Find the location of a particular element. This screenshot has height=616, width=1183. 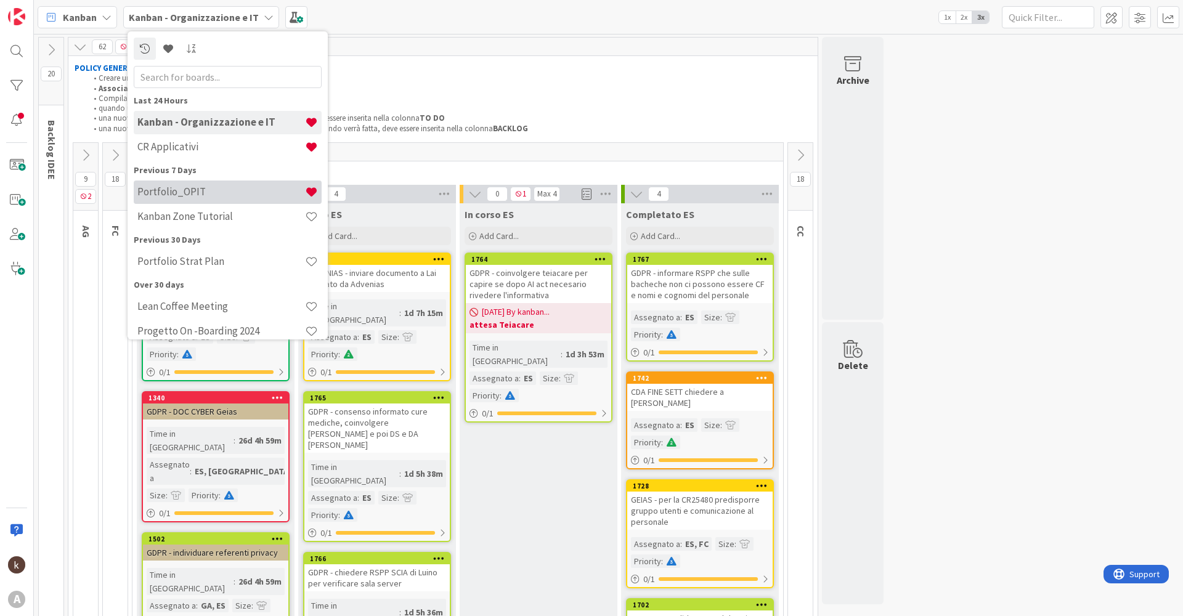

div: GEIAS - per la CR25480 predisporre gruppo utenti e comunicazione al personale is located at coordinates (700, 511).